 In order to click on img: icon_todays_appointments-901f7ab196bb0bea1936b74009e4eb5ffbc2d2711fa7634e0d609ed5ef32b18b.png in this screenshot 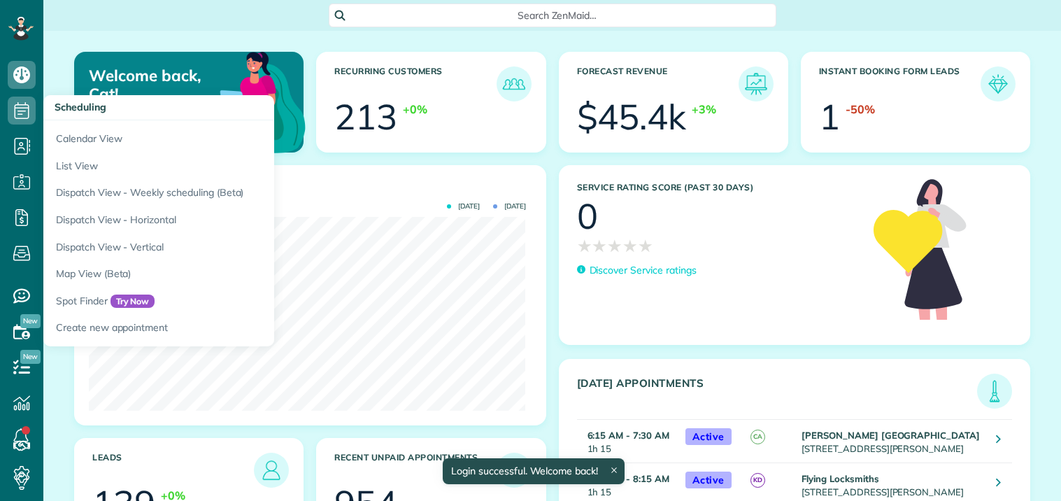, I will do `click(994, 391)`.